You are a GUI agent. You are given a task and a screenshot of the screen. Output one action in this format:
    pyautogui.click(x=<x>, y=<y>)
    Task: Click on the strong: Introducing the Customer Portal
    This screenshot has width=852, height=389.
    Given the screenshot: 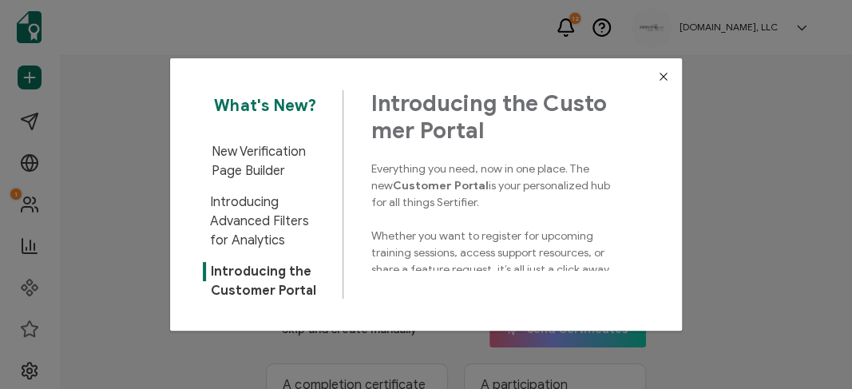 What is the action you would take?
    pyautogui.click(x=489, y=117)
    